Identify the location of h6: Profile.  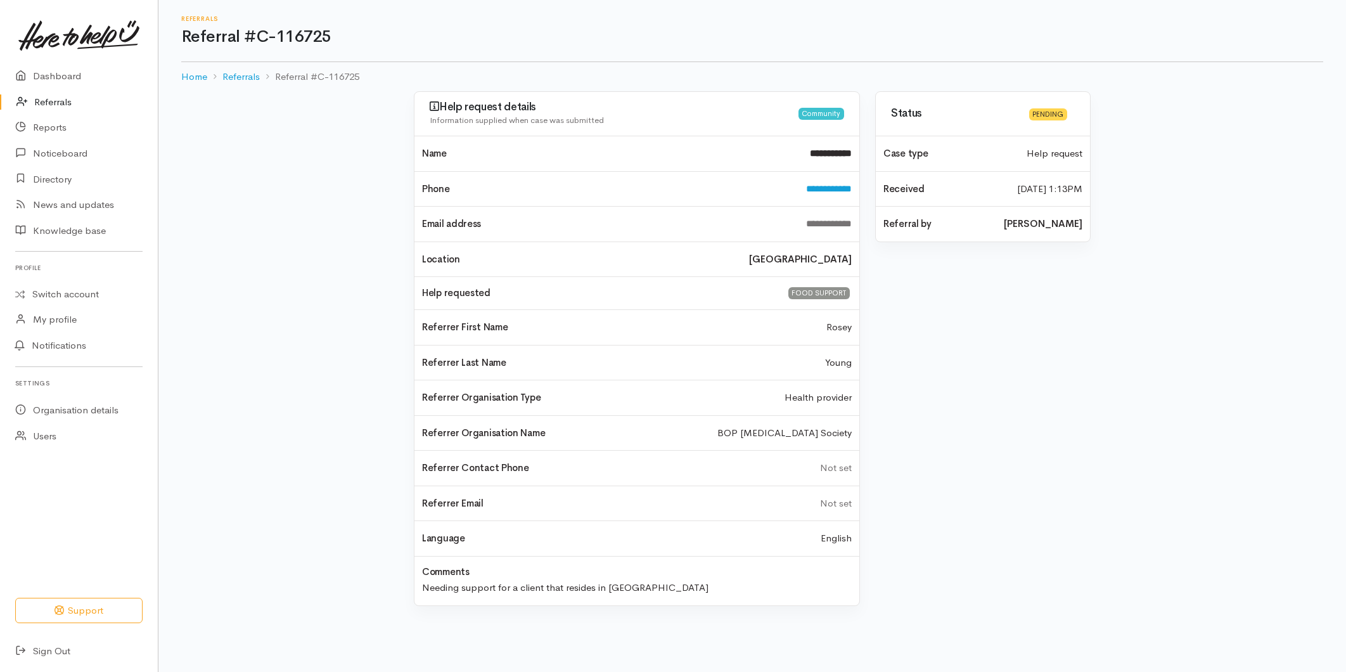
(79, 267).